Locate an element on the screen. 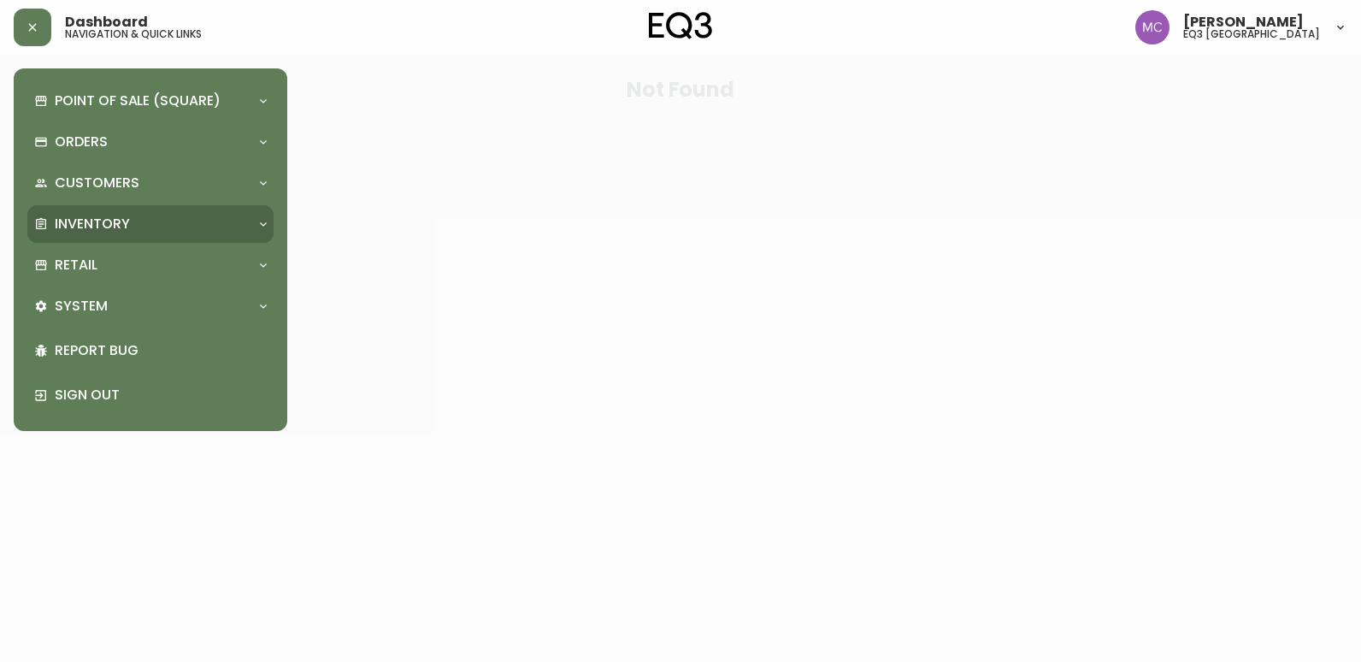 The image size is (1361, 662). p: Inventory is located at coordinates (92, 224).